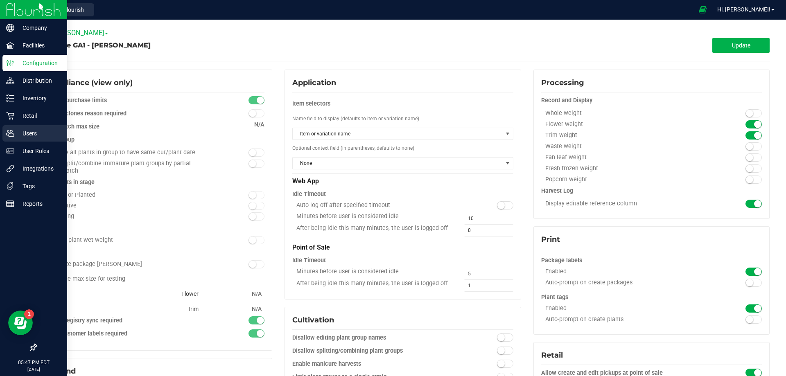  What do you see at coordinates (651, 83) in the screenshot?
I see `div: Processing` at bounding box center [651, 83].